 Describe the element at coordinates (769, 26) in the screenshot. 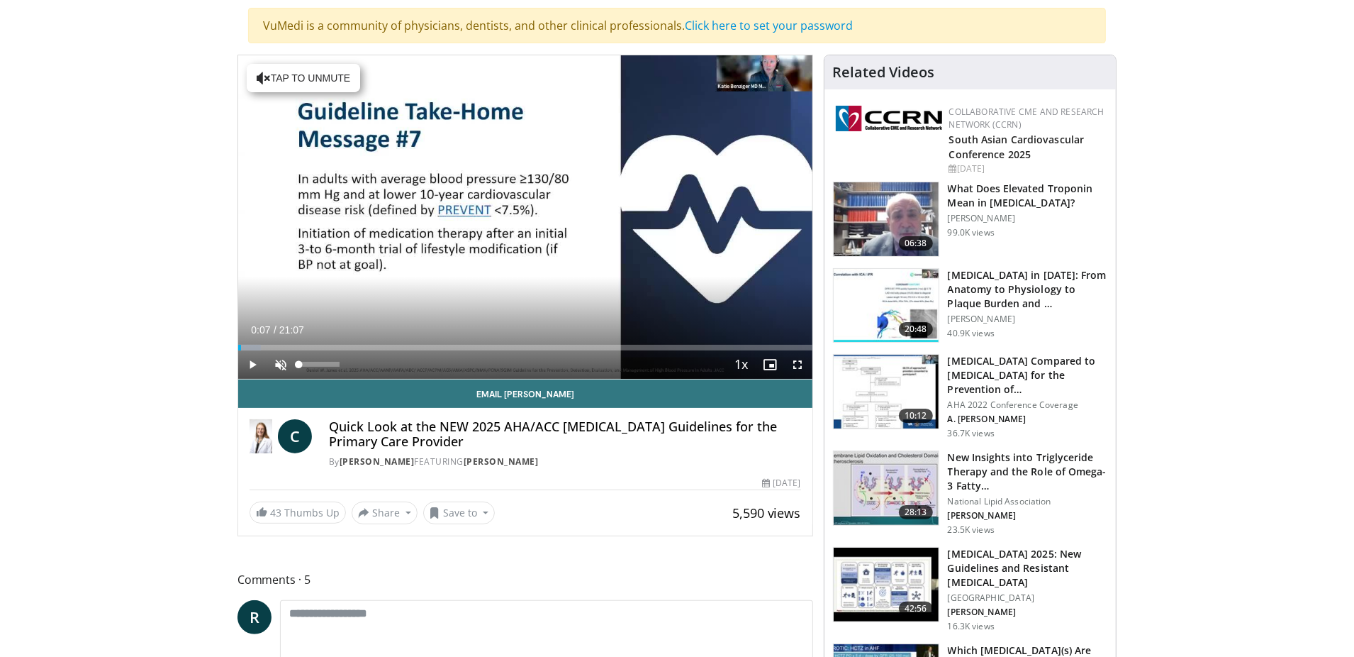

I see `a: Click here to set your password` at that location.